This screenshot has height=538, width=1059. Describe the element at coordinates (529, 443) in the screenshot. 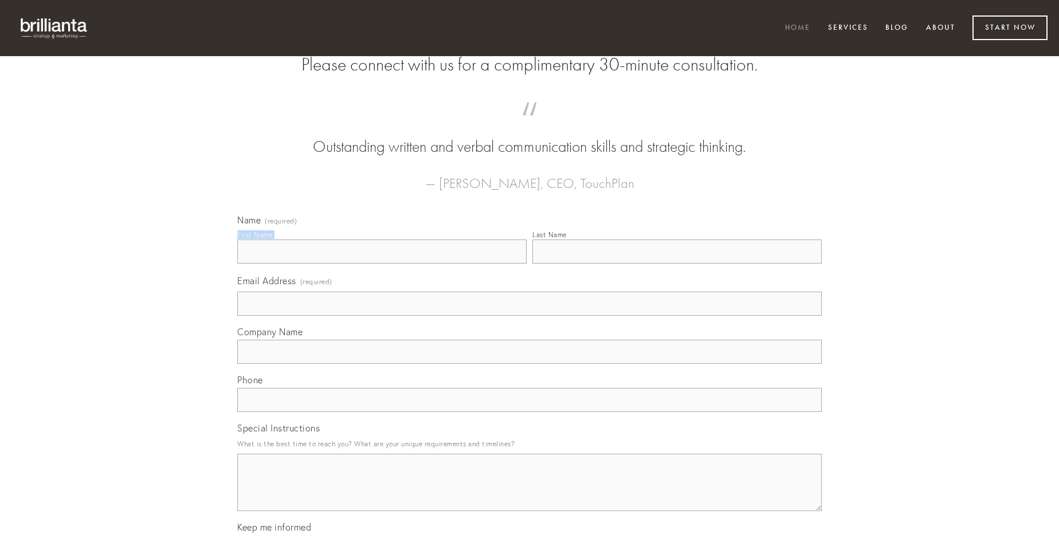

I see `p: What is the best time to reach you? What are your unique requirements and timelines?` at that location.